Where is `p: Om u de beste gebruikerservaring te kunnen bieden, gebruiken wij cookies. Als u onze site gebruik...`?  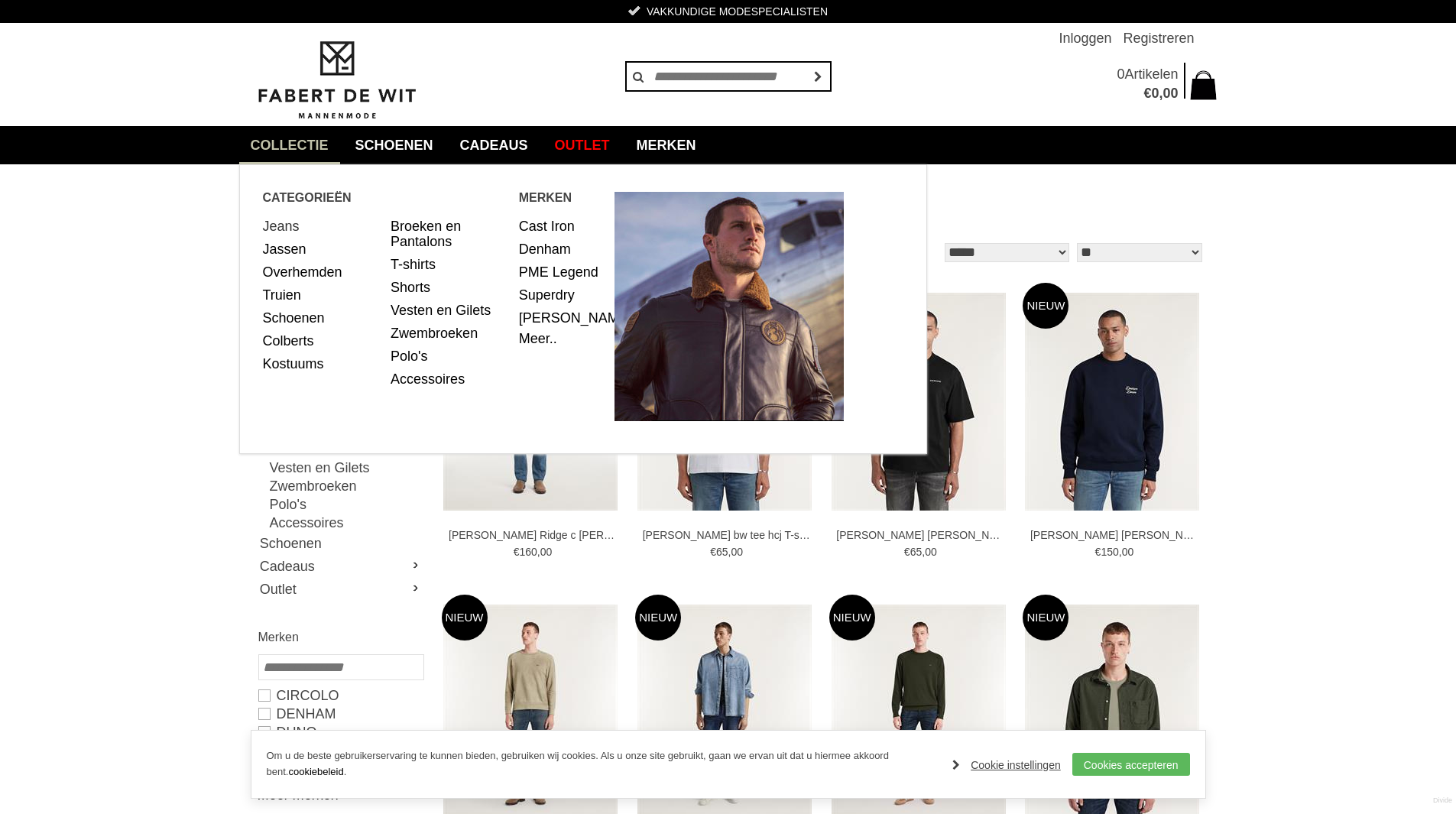 p: Om u de beste gebruikerservaring te kunnen bieden, gebruiken wij cookies. Als u onze site gebruik... is located at coordinates (603, 764).